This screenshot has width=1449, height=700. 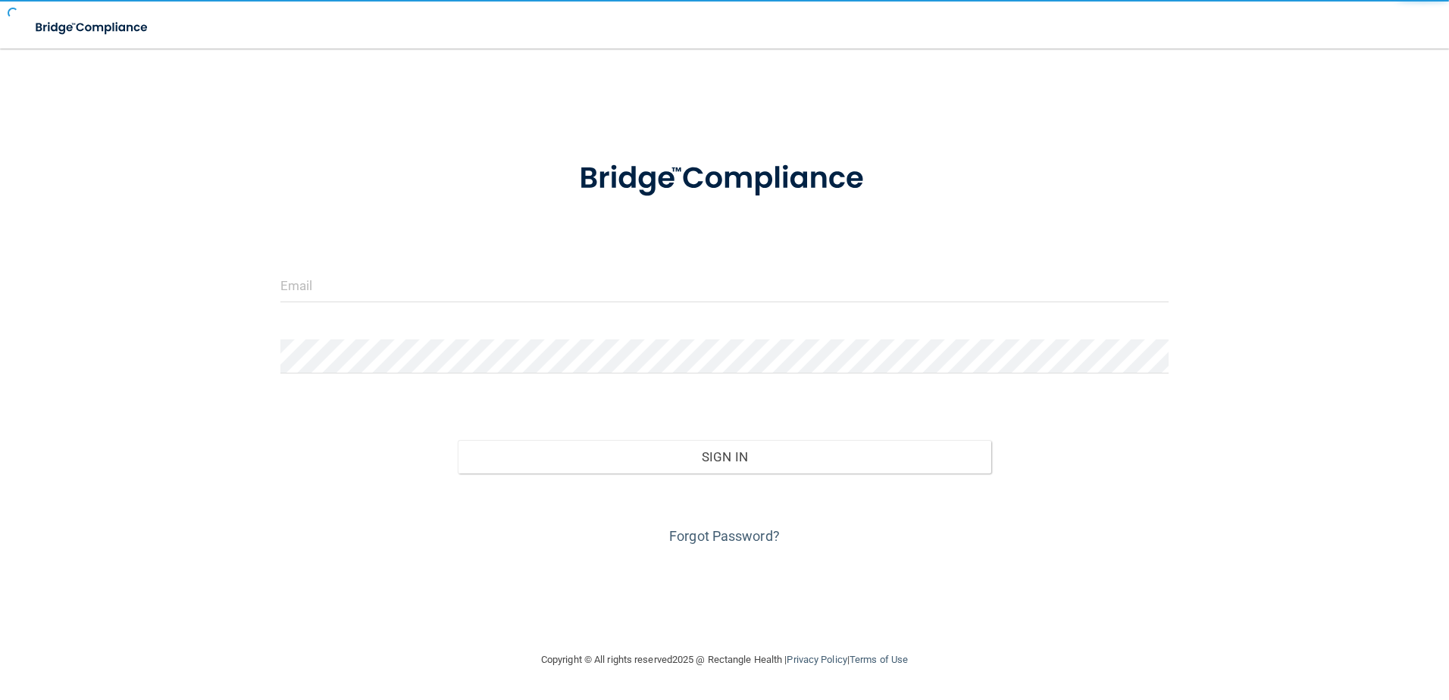 What do you see at coordinates (725, 660) in the screenshot?
I see `div: Copyright © All rights reserved 2025 @ Rectangle Health | |` at bounding box center [725, 660].